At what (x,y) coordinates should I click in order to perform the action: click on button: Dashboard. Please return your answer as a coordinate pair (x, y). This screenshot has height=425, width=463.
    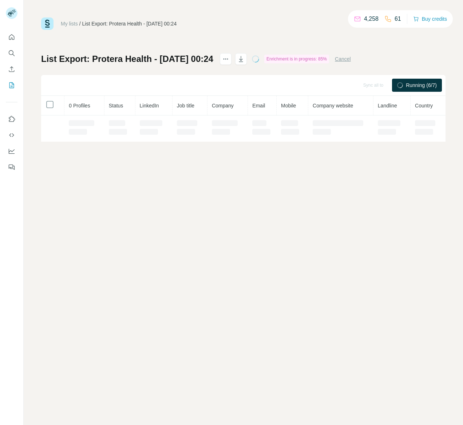
    Looking at the image, I should click on (12, 151).